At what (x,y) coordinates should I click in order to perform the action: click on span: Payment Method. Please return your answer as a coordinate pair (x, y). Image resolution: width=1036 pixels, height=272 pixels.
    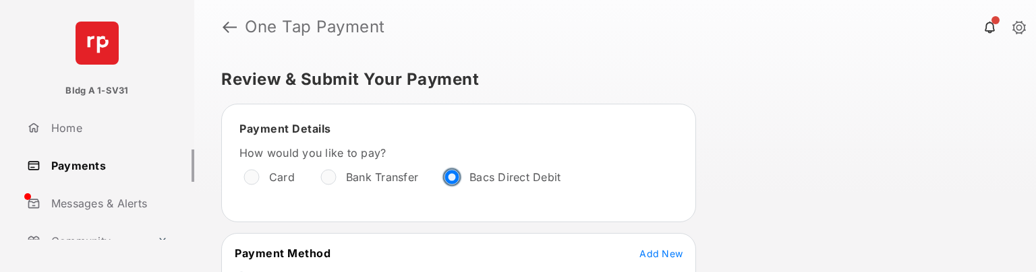
    Looking at the image, I should click on (283, 254).